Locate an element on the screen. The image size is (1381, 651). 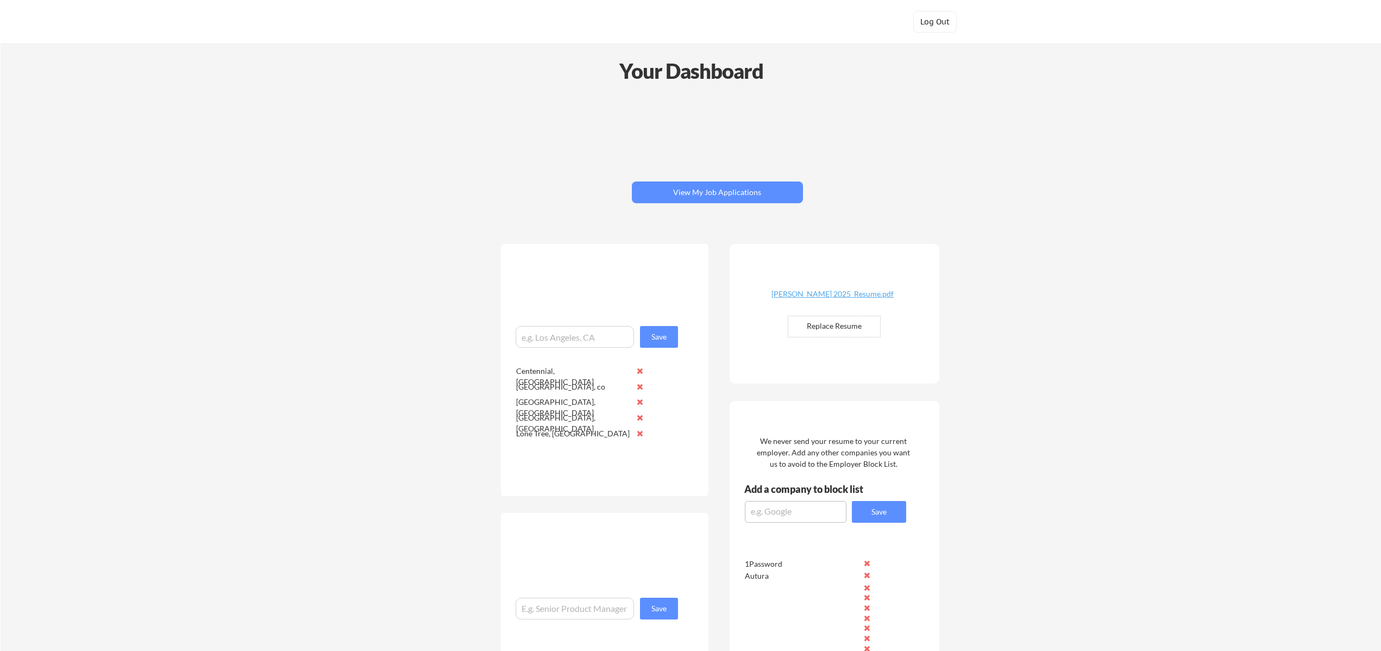
input: E.g. Senior Product Manager is located at coordinates (575, 608).